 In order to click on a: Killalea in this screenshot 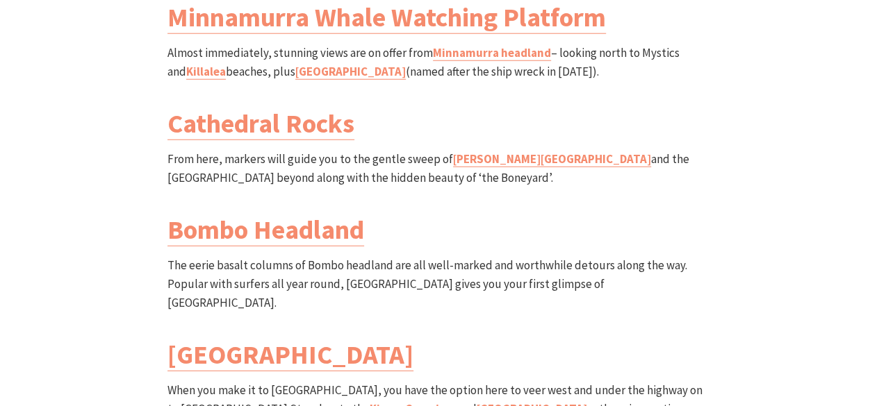, I will do `click(206, 72)`.